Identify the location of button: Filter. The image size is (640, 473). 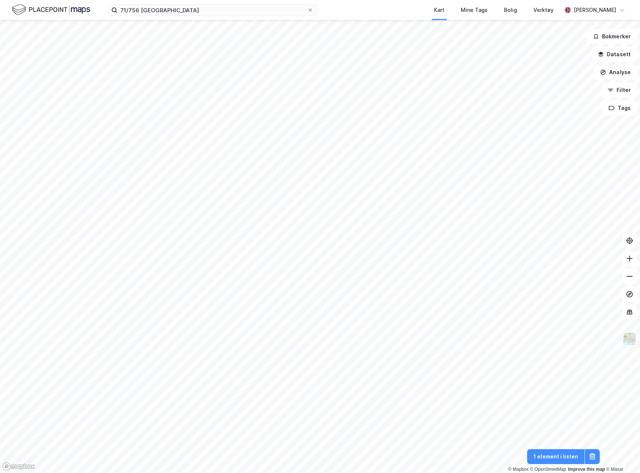
(619, 90).